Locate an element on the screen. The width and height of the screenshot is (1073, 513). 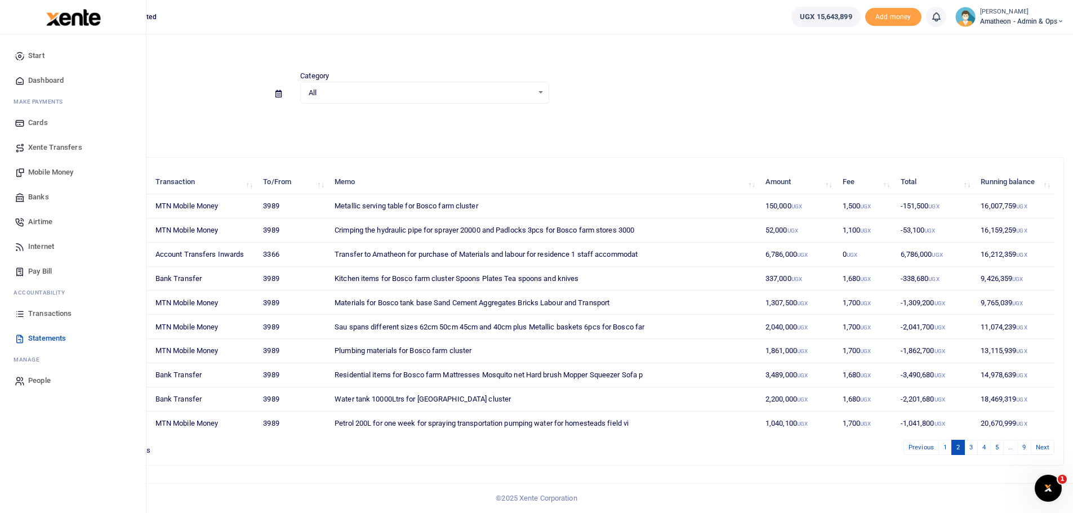
p: Download is located at coordinates (553, 123).